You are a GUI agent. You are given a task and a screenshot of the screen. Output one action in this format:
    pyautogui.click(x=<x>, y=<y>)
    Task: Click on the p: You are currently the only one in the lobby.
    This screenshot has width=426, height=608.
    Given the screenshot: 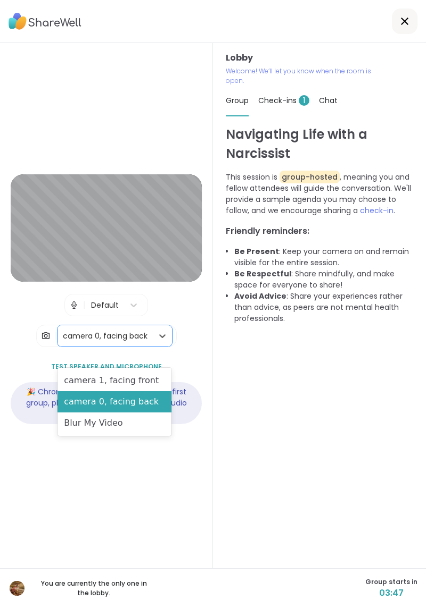 What is the action you would take?
    pyautogui.click(x=94, y=589)
    